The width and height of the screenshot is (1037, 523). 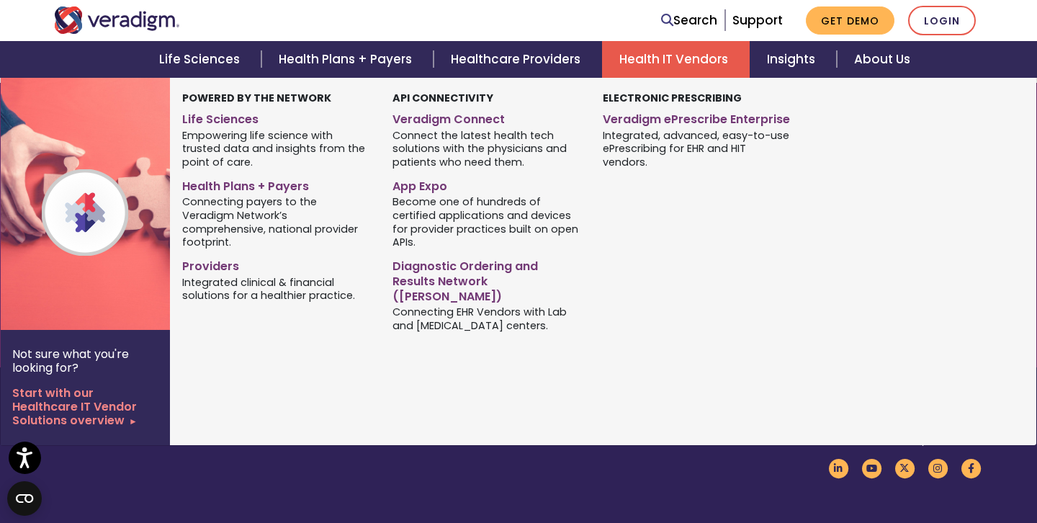 I want to click on a: Providers, so click(x=276, y=264).